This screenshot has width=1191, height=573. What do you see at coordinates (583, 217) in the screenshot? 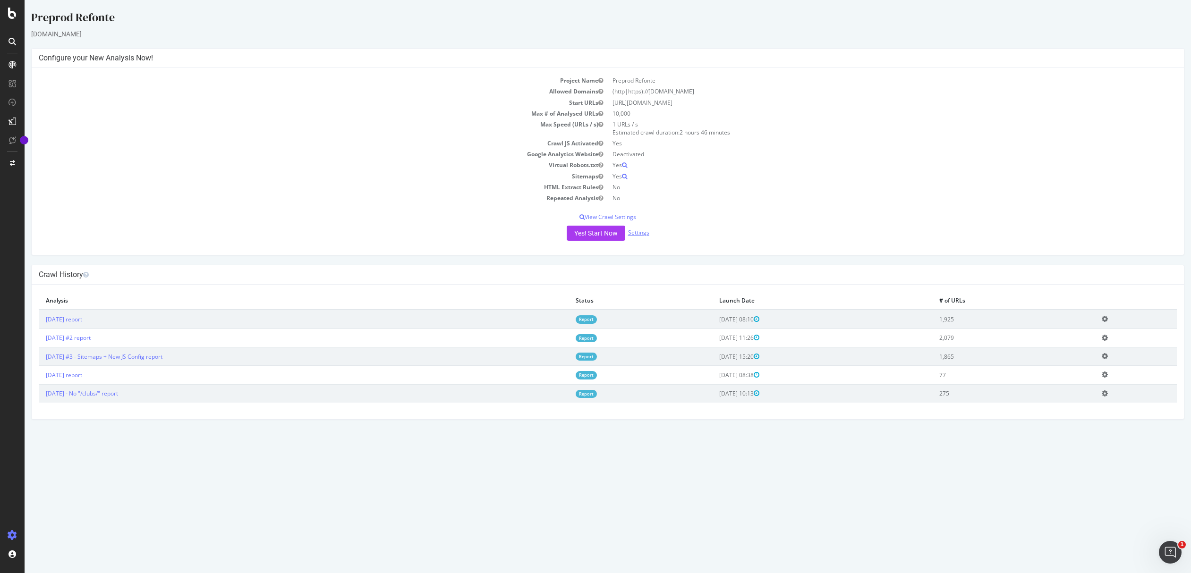
I see `p: View Crawl Settings` at bounding box center [583, 217].